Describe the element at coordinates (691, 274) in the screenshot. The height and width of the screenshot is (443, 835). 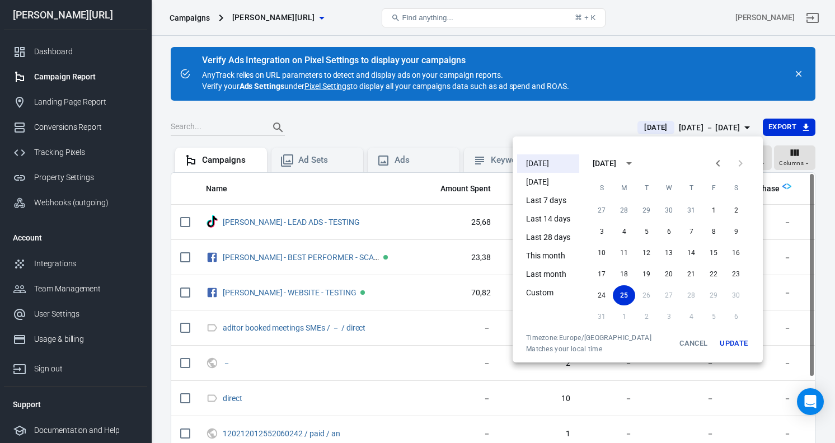
I see `button: 21` at that location.